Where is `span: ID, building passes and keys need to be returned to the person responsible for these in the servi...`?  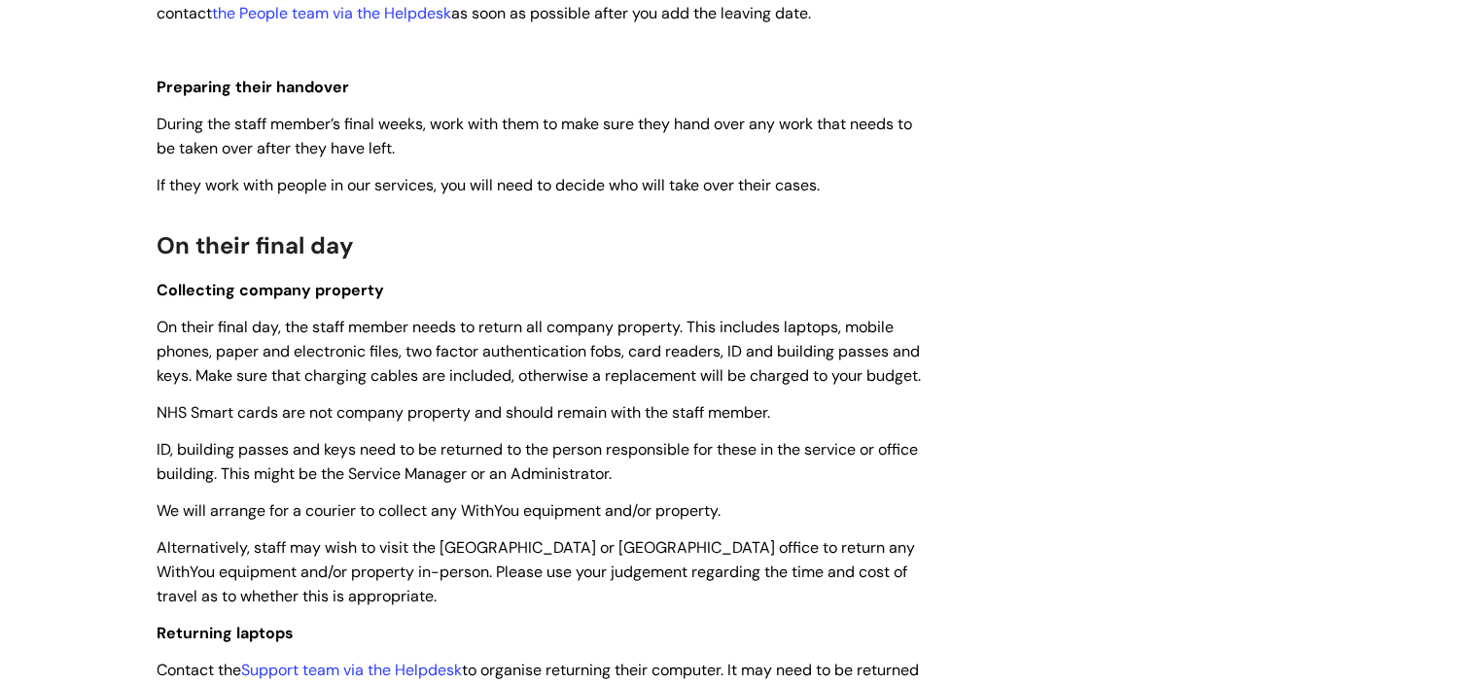 span: ID, building passes and keys need to be returned to the person responsible for these in the servi... is located at coordinates (537, 462).